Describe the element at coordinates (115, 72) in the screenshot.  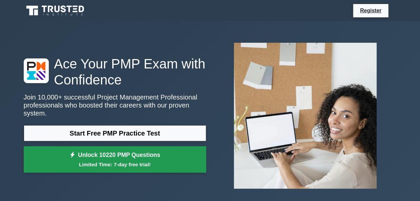
I see `h1: Ace Your PMP Exam with Confidence` at that location.